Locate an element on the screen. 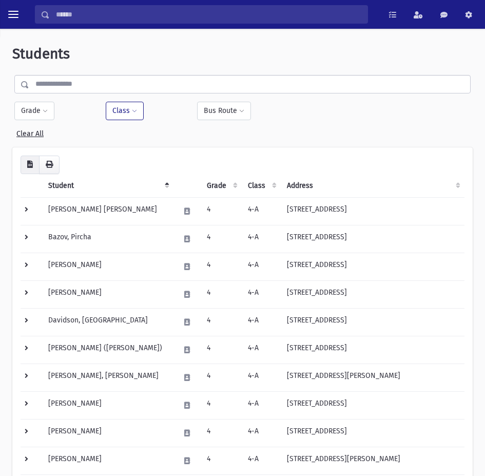 This screenshot has width=485, height=476. span: Students is located at coordinates (41, 53).